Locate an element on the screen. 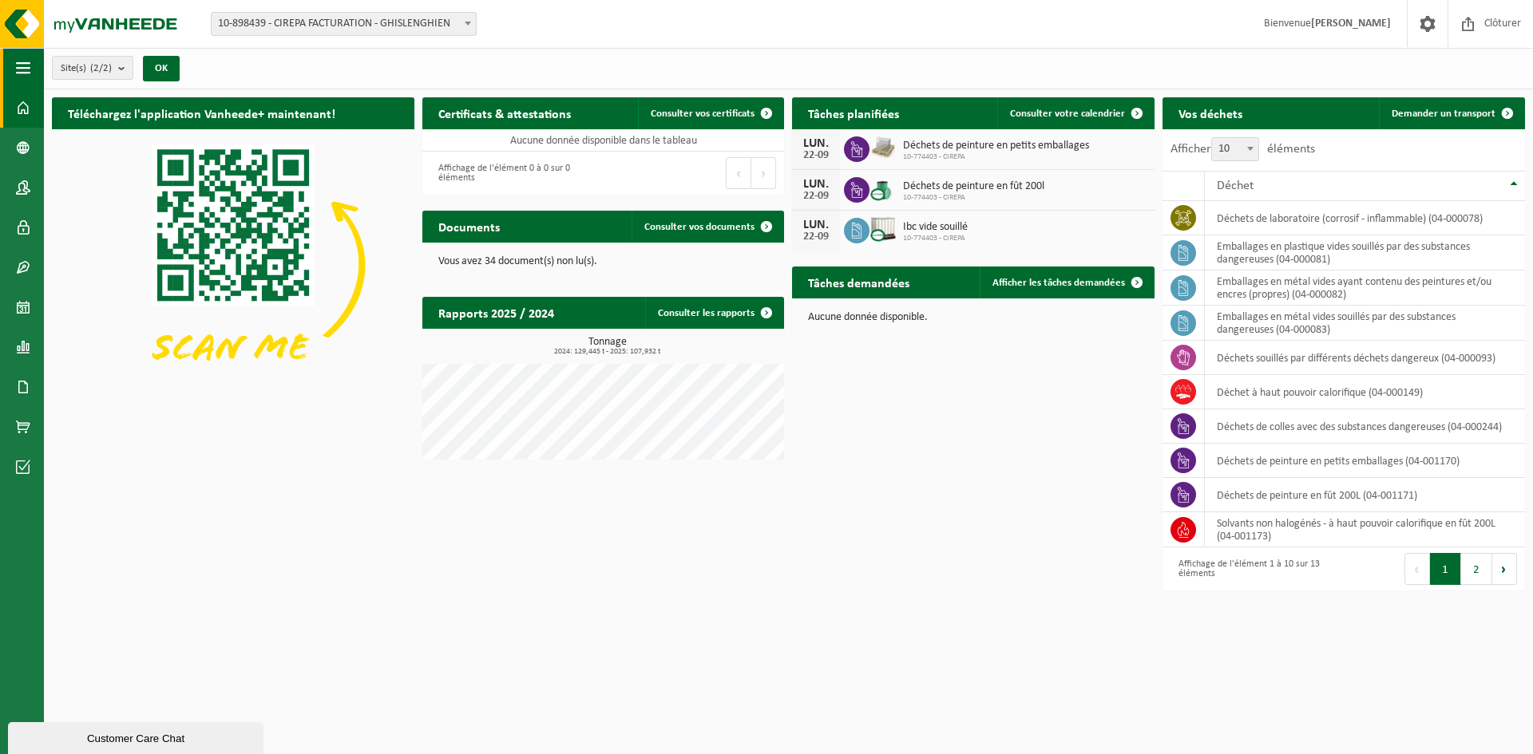  td: emballages en métal vides ayant contenu des peintures et/ou encres (propres) (04-000082) is located at coordinates (1364, 288).